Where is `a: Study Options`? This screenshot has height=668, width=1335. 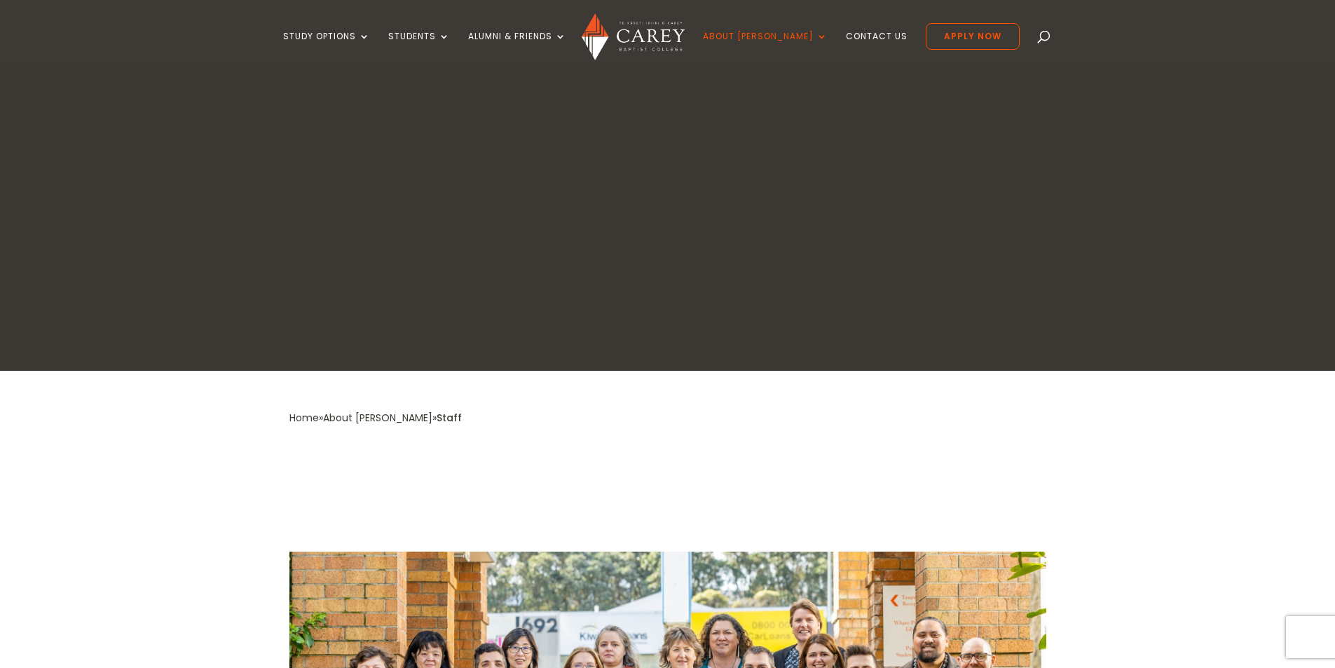 a: Study Options is located at coordinates (327, 48).